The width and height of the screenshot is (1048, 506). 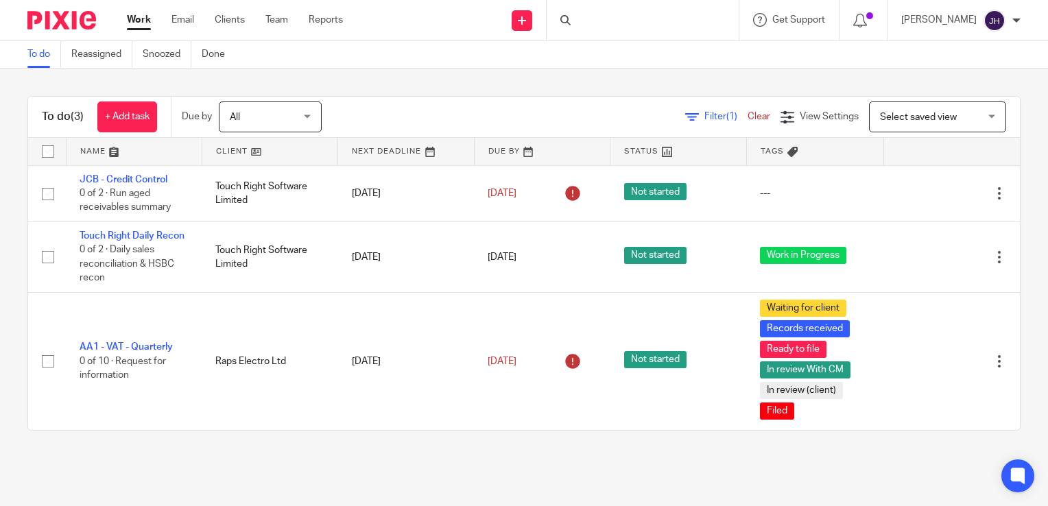 I want to click on a: JCB - Credit Control, so click(x=123, y=180).